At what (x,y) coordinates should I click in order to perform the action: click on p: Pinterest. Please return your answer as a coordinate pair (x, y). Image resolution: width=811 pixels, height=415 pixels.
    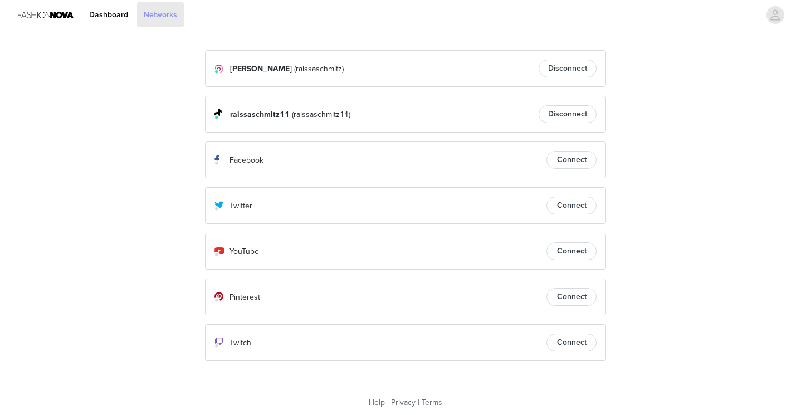
    Looking at the image, I should click on (244, 297).